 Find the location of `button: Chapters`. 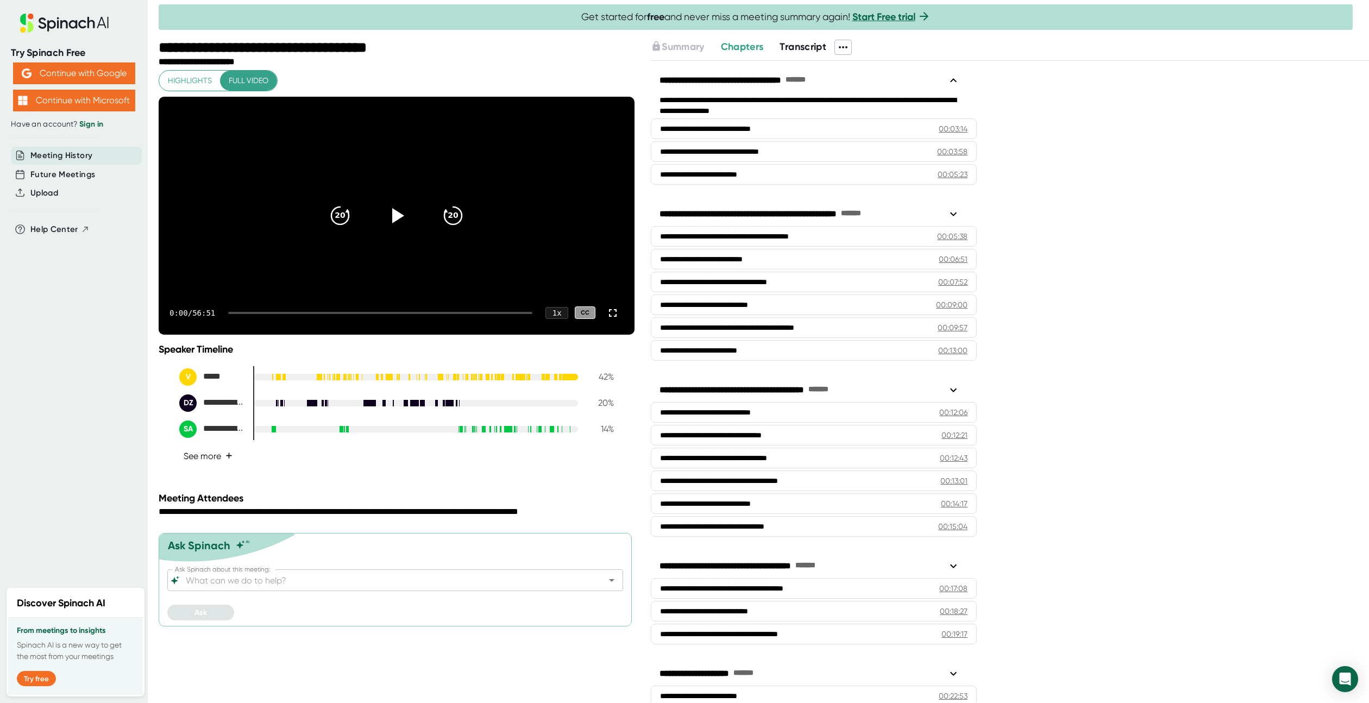

button: Chapters is located at coordinates (742, 47).